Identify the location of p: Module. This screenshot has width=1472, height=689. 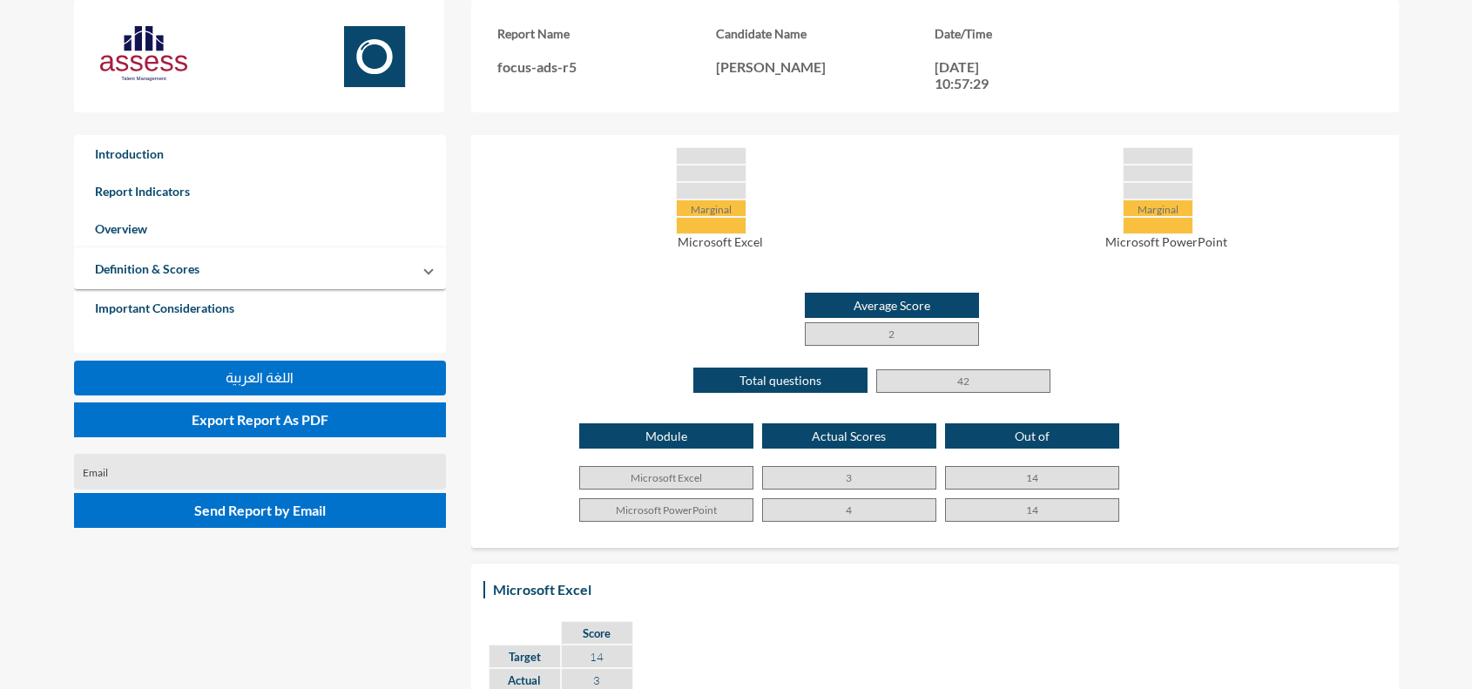
(666, 435).